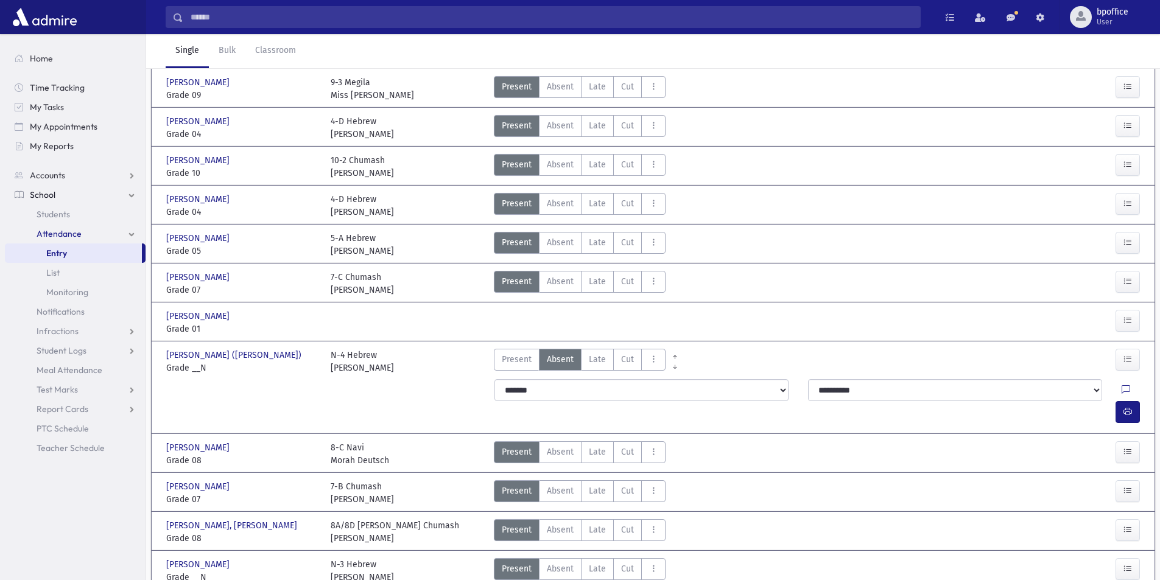 Image resolution: width=1160 pixels, height=580 pixels. Describe the element at coordinates (275, 51) in the screenshot. I see `a: Classroom` at that location.